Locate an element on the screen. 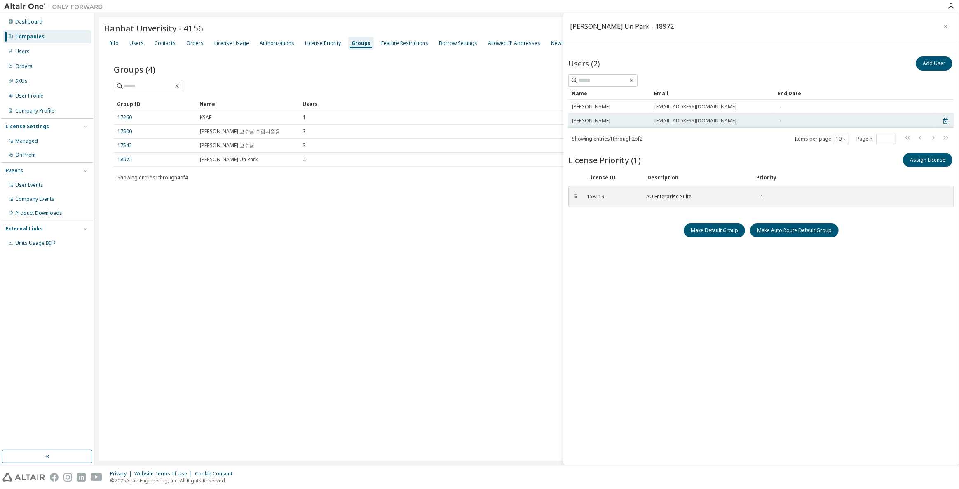 The image size is (959, 489). div: Company Profile is located at coordinates (35, 111).